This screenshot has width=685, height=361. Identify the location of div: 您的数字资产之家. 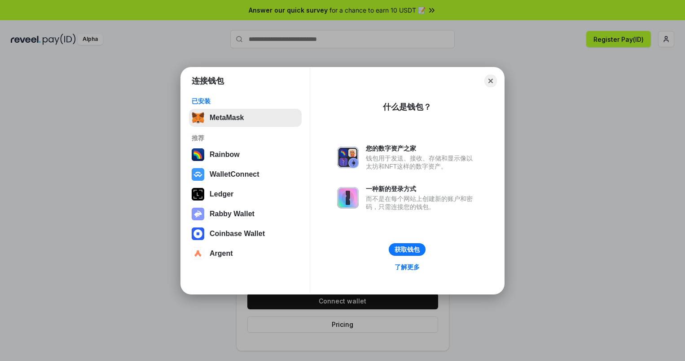
(422, 148).